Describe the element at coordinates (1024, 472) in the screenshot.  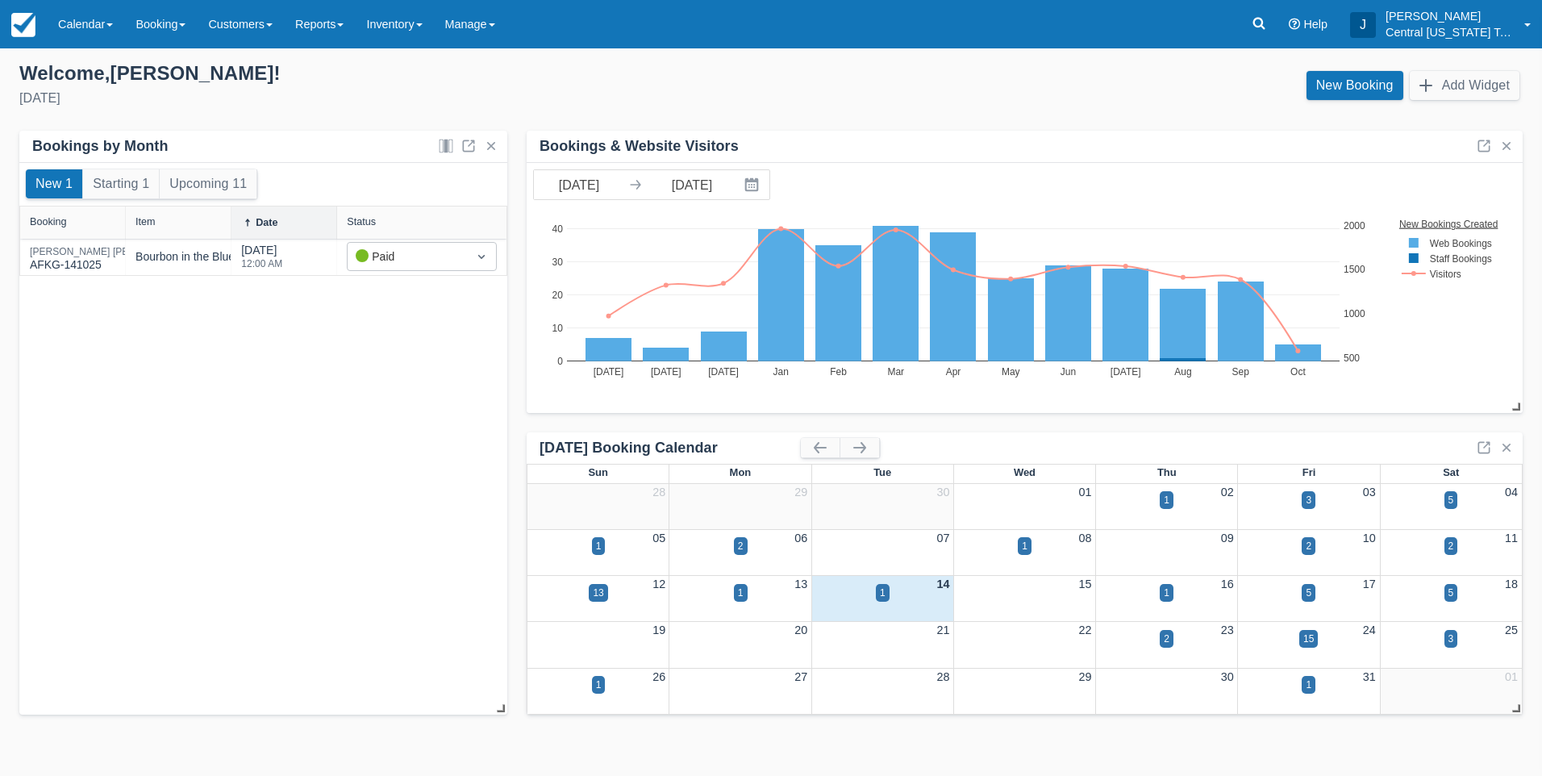
I see `span: Wed` at that location.